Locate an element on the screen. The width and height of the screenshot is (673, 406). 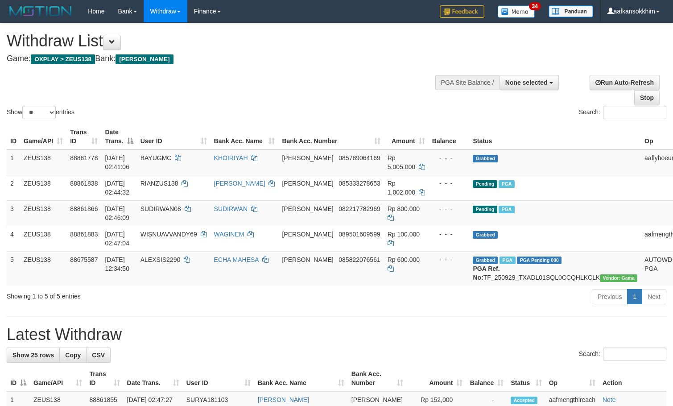
a: Previous is located at coordinates (610, 297).